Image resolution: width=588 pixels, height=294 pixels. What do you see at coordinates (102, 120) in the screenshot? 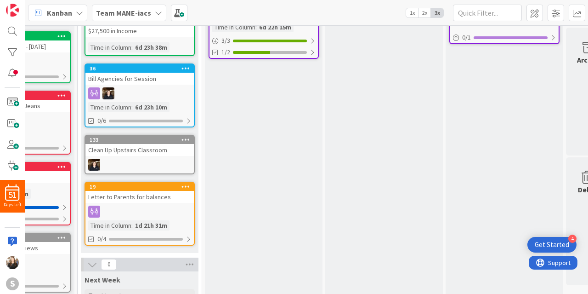
I see `span: 0/6` at bounding box center [102, 120].